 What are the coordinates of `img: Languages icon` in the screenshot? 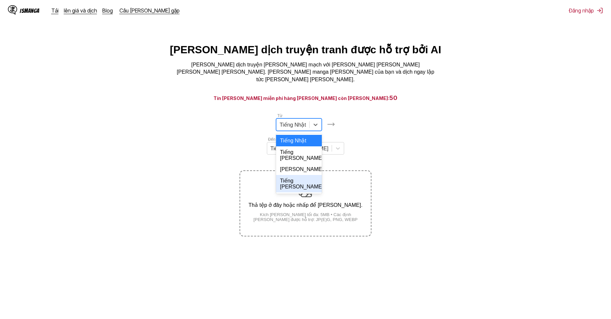 It's located at (331, 124).